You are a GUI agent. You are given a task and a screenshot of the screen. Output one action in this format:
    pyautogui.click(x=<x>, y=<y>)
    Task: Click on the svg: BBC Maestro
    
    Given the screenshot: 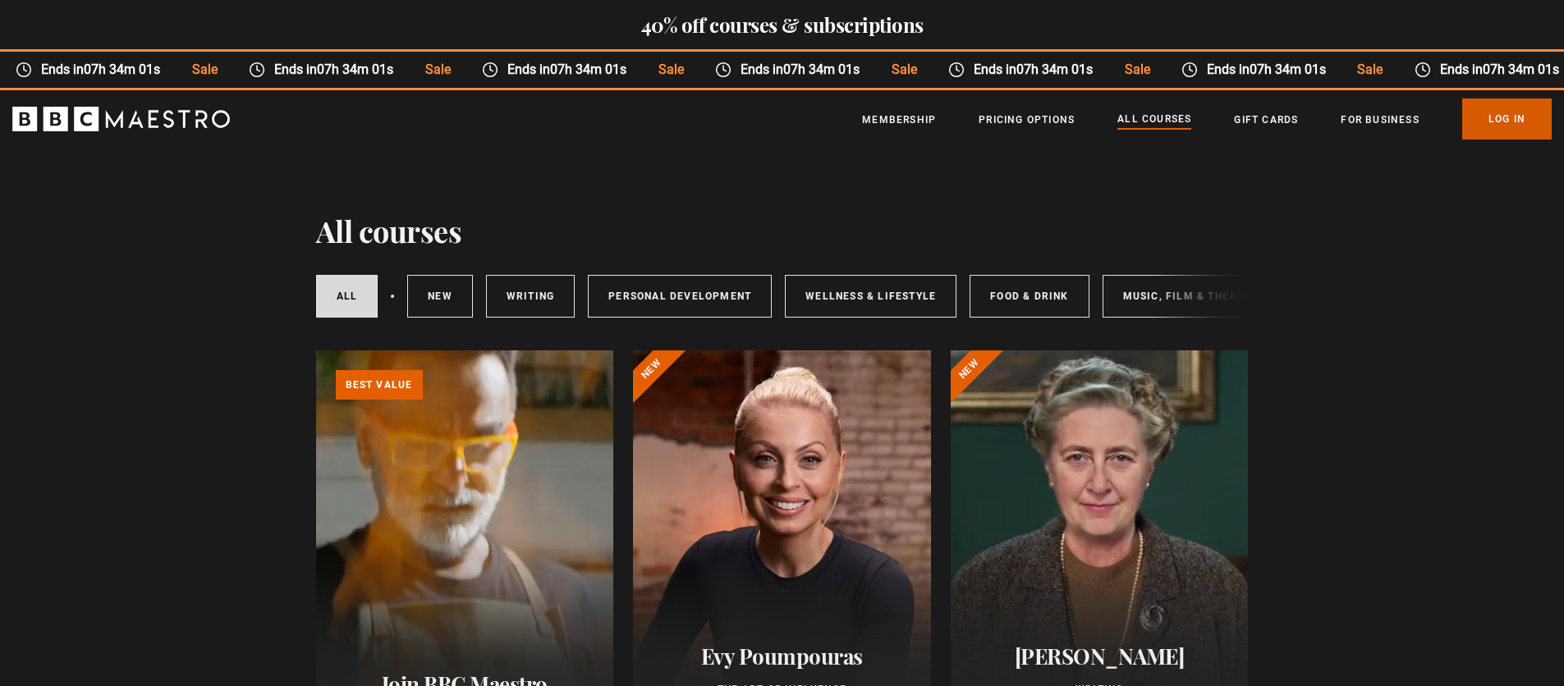 What is the action you would take?
    pyautogui.click(x=121, y=119)
    